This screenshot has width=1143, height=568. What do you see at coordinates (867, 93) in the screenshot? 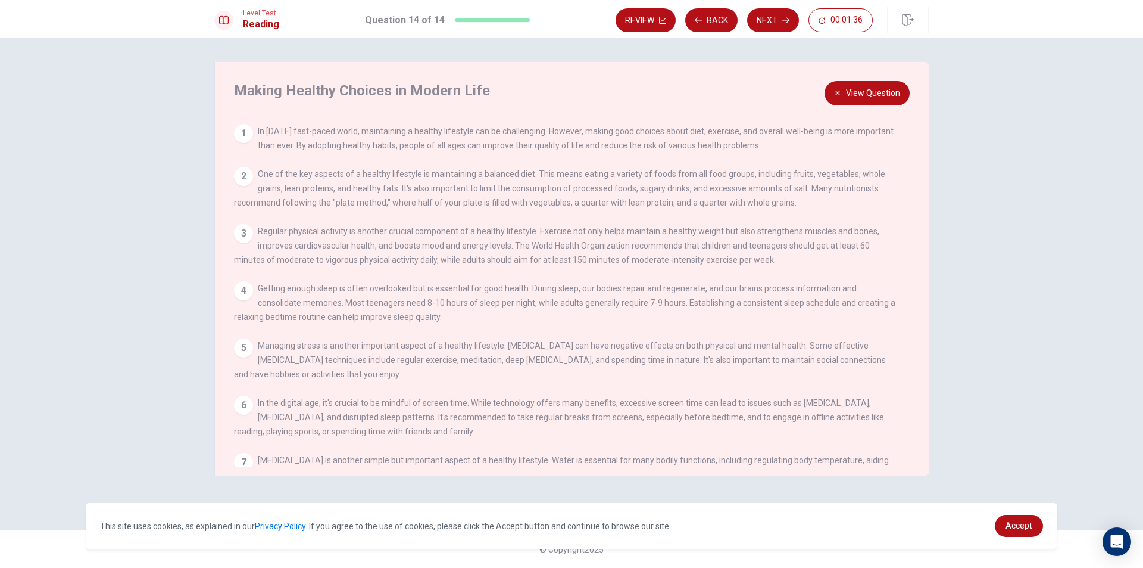
I see `button: View Question` at bounding box center [867, 93].